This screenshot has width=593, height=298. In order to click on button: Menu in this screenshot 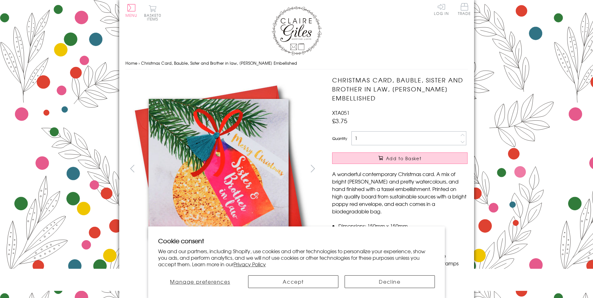, I will do `click(131, 11)`.